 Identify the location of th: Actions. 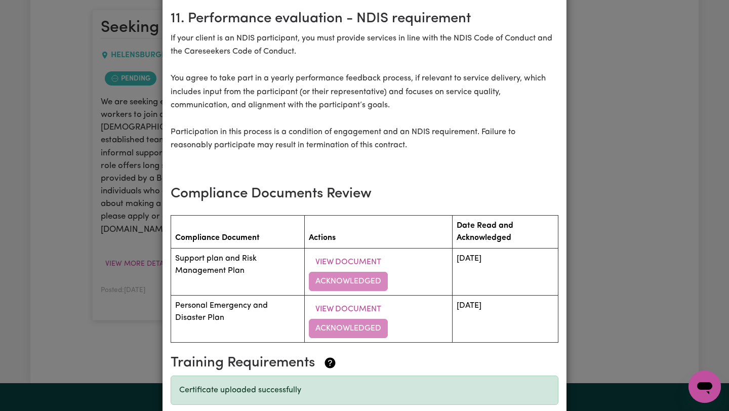
(378, 231).